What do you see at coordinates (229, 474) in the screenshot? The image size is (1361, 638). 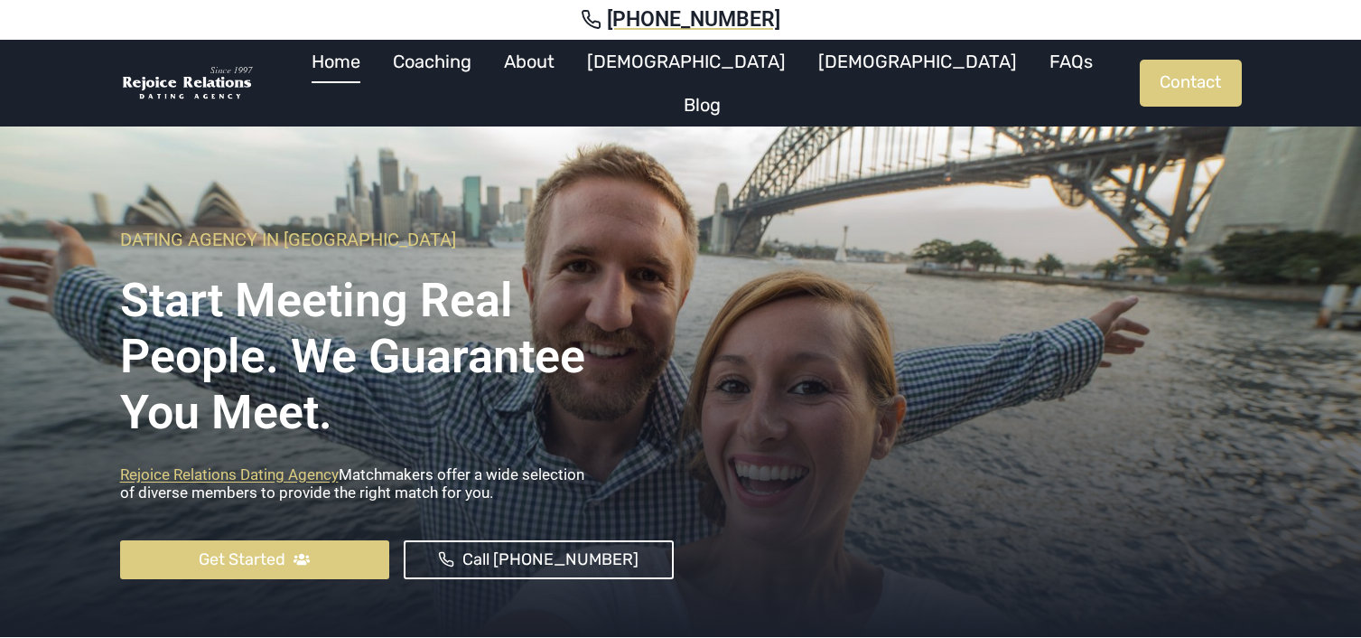 I see `a: Rejoice Relations Dating Agency` at bounding box center [229, 474].